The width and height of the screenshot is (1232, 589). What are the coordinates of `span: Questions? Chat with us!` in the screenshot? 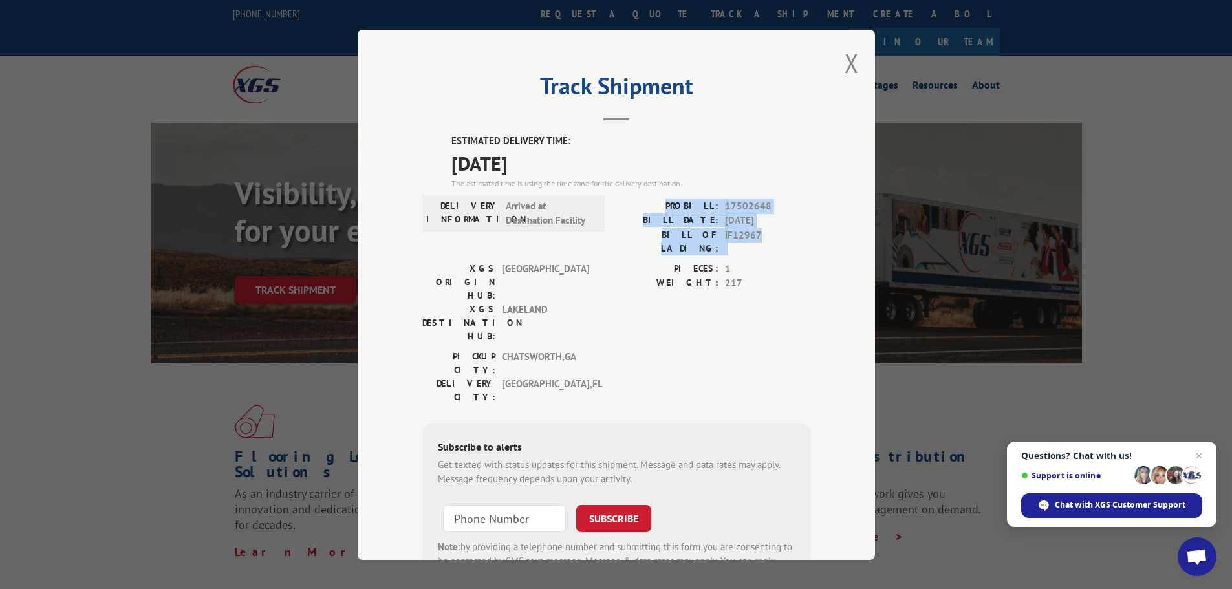 It's located at (1112, 456).